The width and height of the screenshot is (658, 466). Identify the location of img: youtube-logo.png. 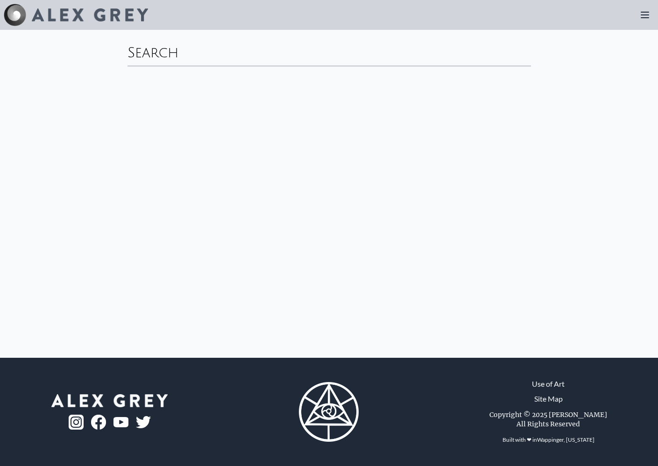
(121, 422).